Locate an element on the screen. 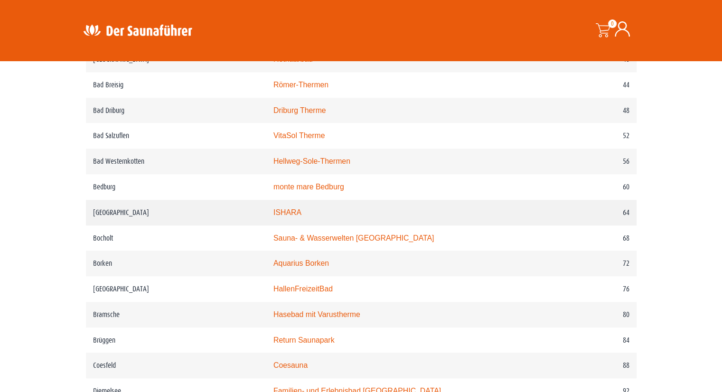 This screenshot has height=392, width=722. td: Bad Salzuflen is located at coordinates (176, 136).